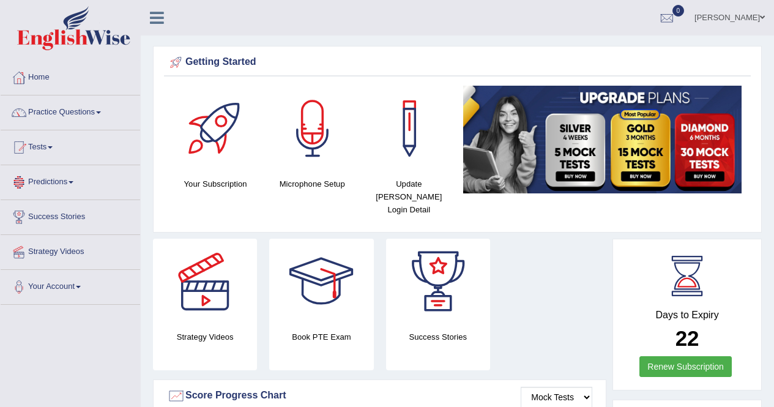 This screenshot has height=407, width=774. What do you see at coordinates (70, 181) in the screenshot?
I see `a: Predictions` at bounding box center [70, 181].